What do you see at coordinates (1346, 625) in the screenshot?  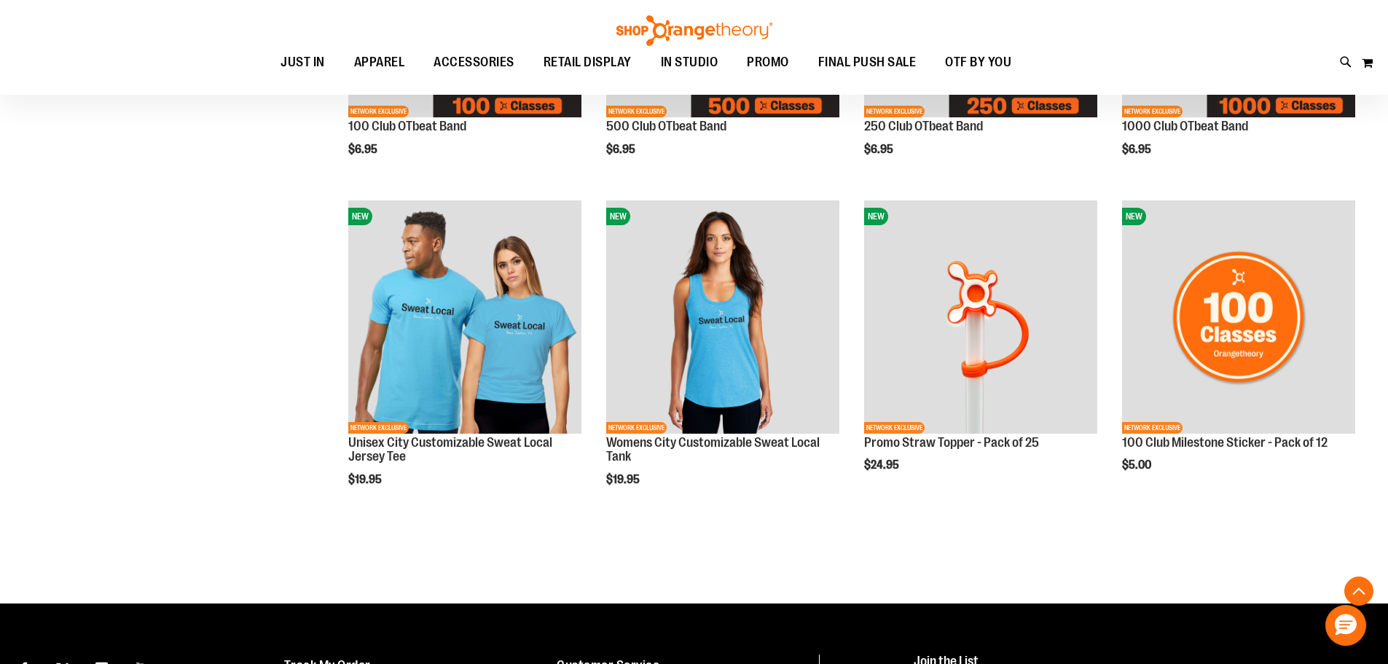 I see `button: Hello, have a question? Let’s chat.` at bounding box center [1346, 625].